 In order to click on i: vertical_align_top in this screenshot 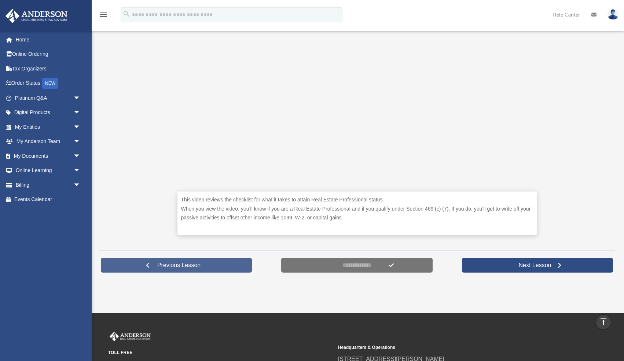, I will do `click(603, 321)`.